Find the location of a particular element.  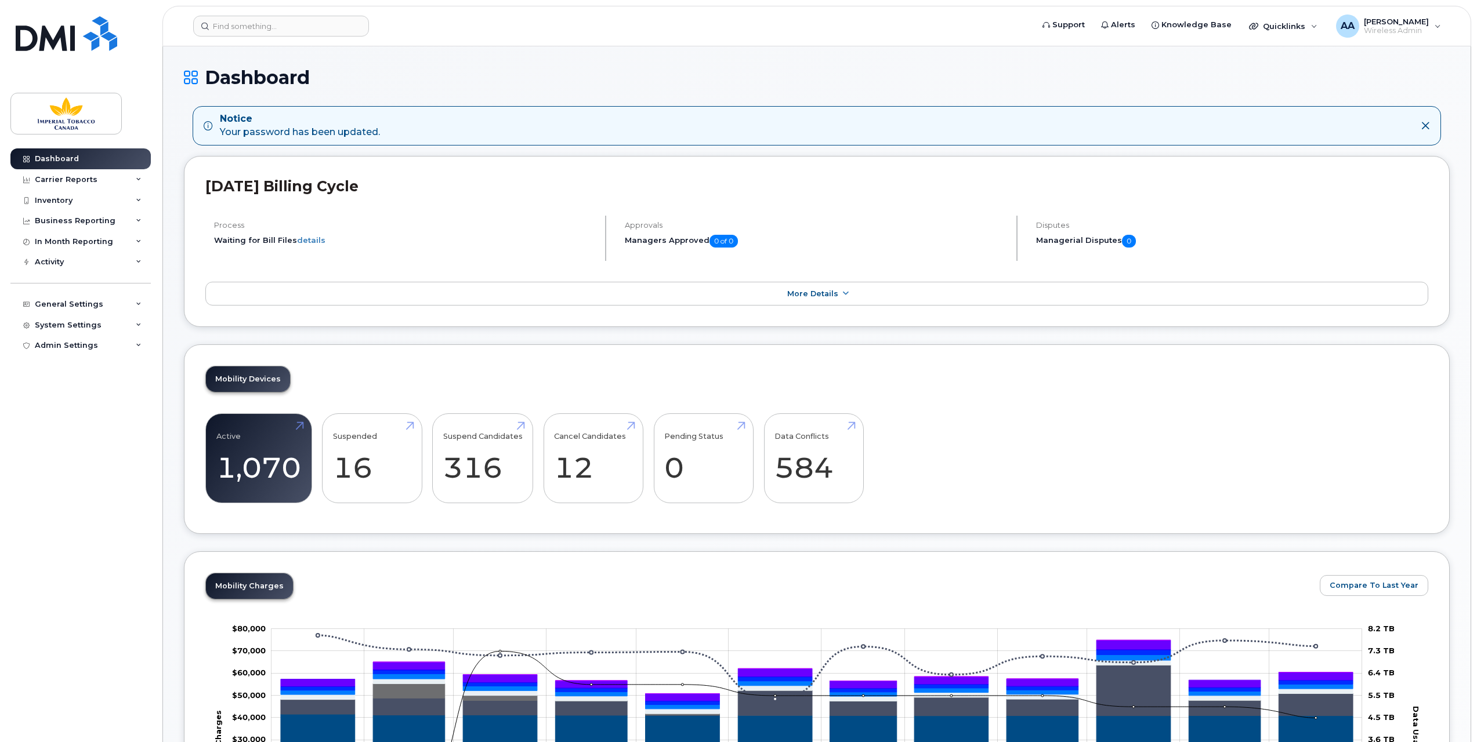

button: Compare To Last Year is located at coordinates (1373, 586).